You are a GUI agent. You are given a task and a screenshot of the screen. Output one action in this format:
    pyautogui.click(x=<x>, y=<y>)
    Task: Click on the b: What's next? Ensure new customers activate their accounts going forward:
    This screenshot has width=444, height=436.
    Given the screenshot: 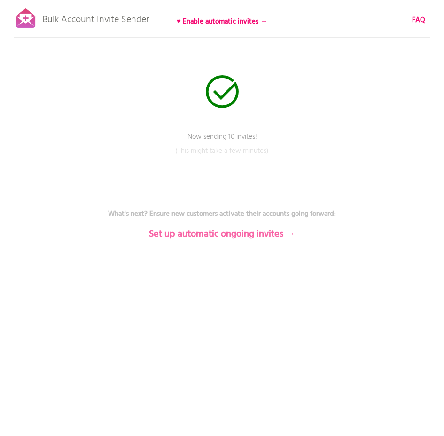 What is the action you would take?
    pyautogui.click(x=222, y=214)
    